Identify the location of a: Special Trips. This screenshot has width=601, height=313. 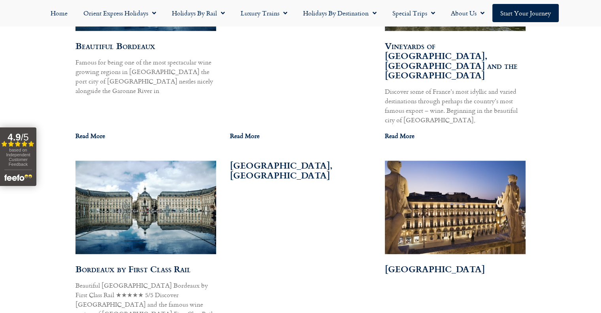
(414, 13).